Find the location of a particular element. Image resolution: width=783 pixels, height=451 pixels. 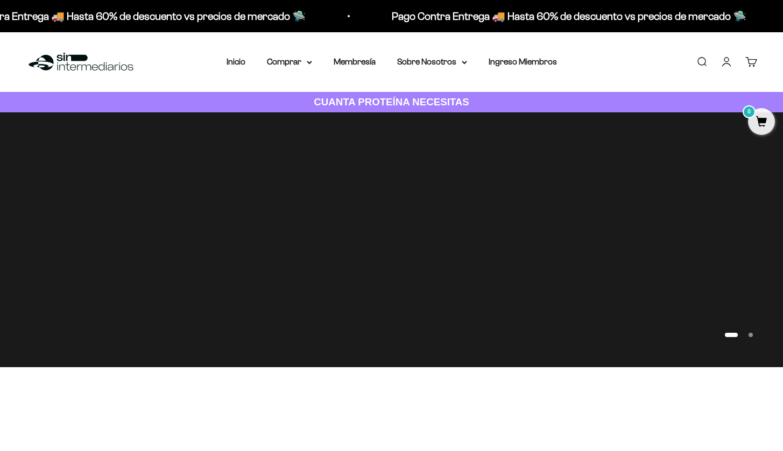

summary: Comprar is located at coordinates (289, 62).